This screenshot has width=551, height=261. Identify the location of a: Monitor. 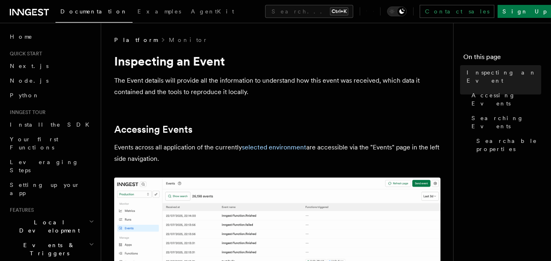
(188, 40).